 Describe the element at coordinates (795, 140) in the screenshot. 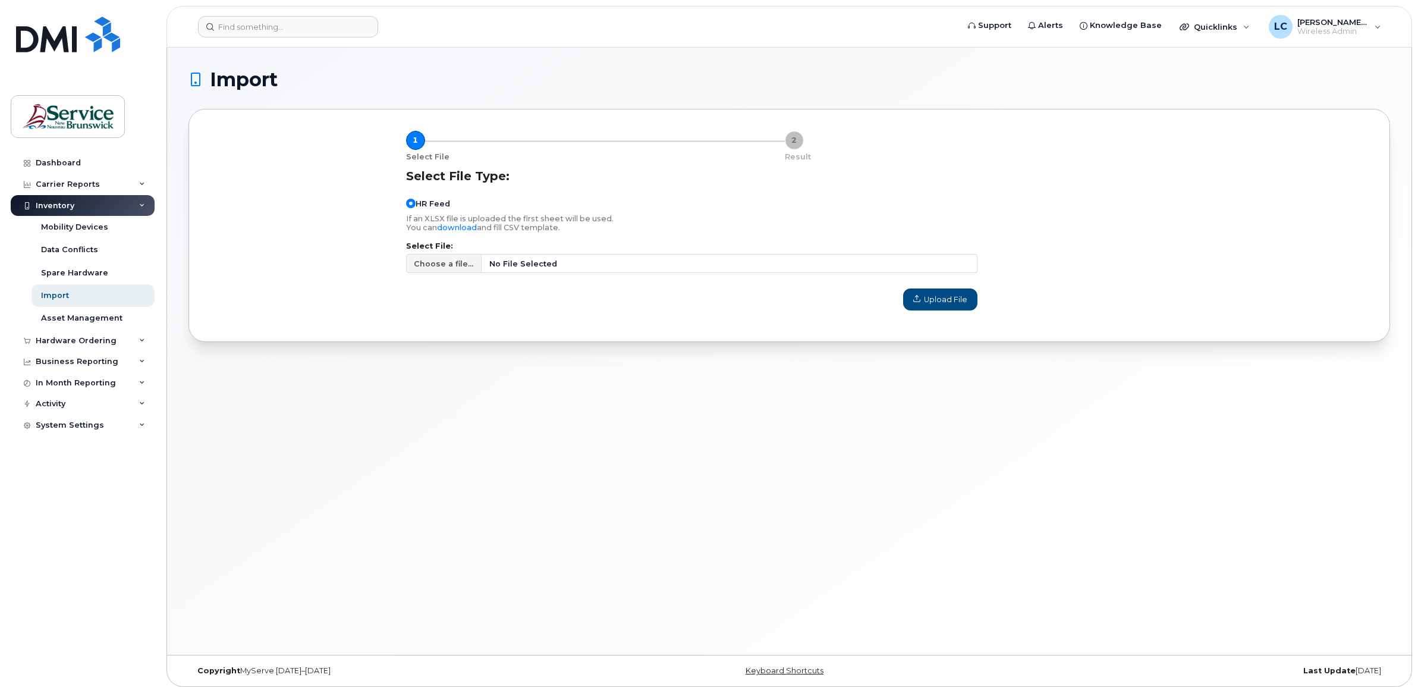

I see `div: 2` at that location.